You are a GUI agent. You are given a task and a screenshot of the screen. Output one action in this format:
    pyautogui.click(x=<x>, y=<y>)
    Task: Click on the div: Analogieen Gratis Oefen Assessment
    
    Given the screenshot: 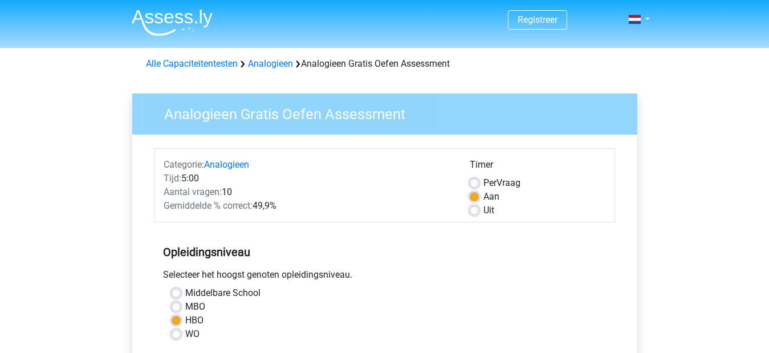 What is the action you would take?
    pyautogui.click(x=385, y=64)
    